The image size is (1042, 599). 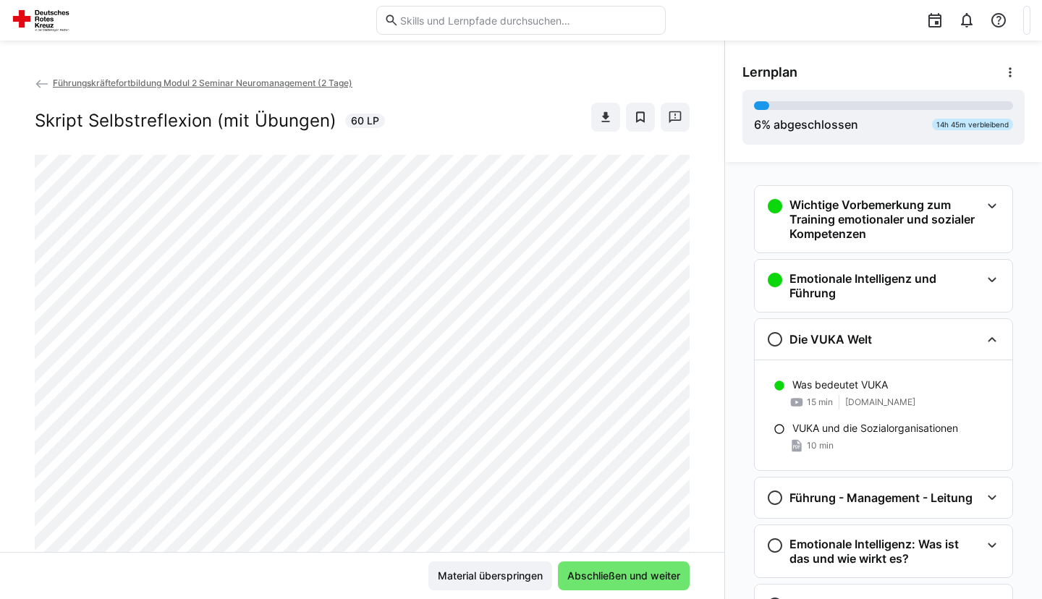 I want to click on h3: Emotionale Intelligenz: Was ist das und wie wirkt es?, so click(x=885, y=551).